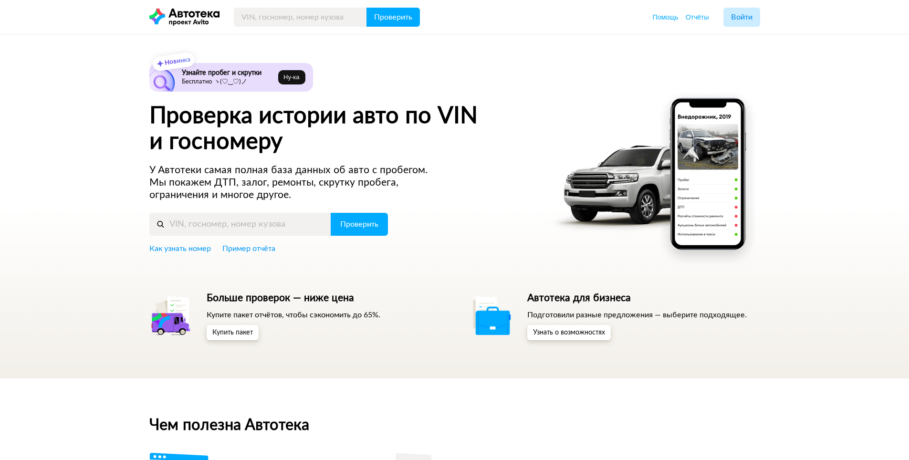 This screenshot has height=460, width=909. I want to click on p: Бесплатно ヽ(♡‿♡)ノ, so click(228, 82).